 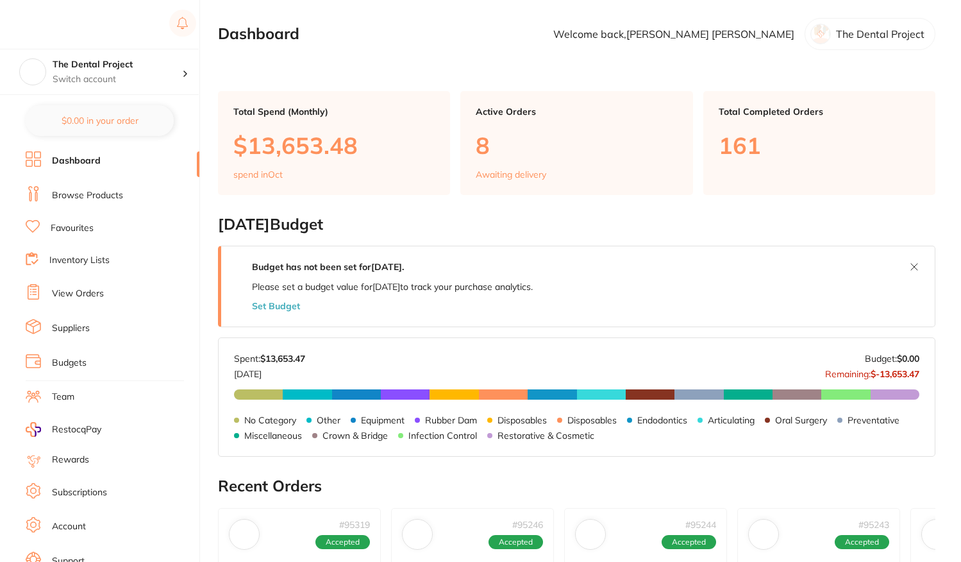 What do you see at coordinates (258, 34) in the screenshot?
I see `h2: Dashboard` at bounding box center [258, 34].